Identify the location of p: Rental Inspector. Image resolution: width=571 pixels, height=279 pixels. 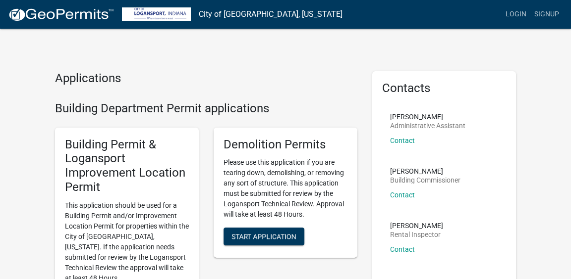
(416, 235).